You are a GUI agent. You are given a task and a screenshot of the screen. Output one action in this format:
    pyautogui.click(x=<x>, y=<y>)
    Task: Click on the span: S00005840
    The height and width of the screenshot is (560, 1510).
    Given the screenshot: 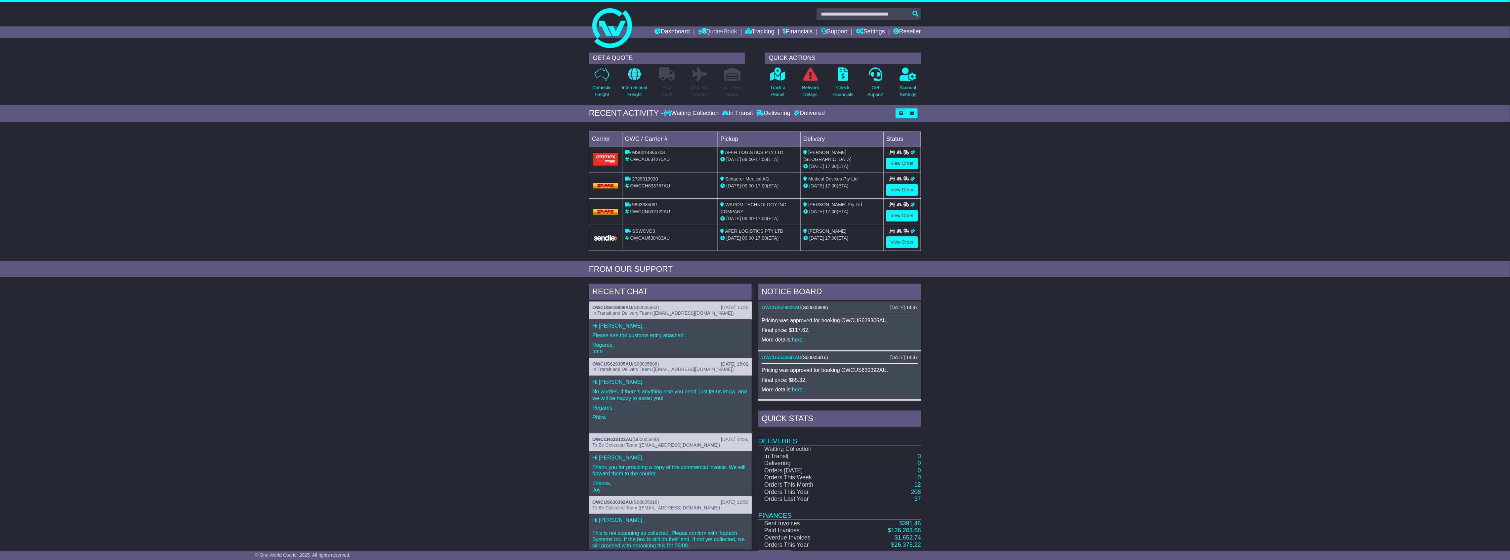 What is the action you would take?
    pyautogui.click(x=646, y=439)
    